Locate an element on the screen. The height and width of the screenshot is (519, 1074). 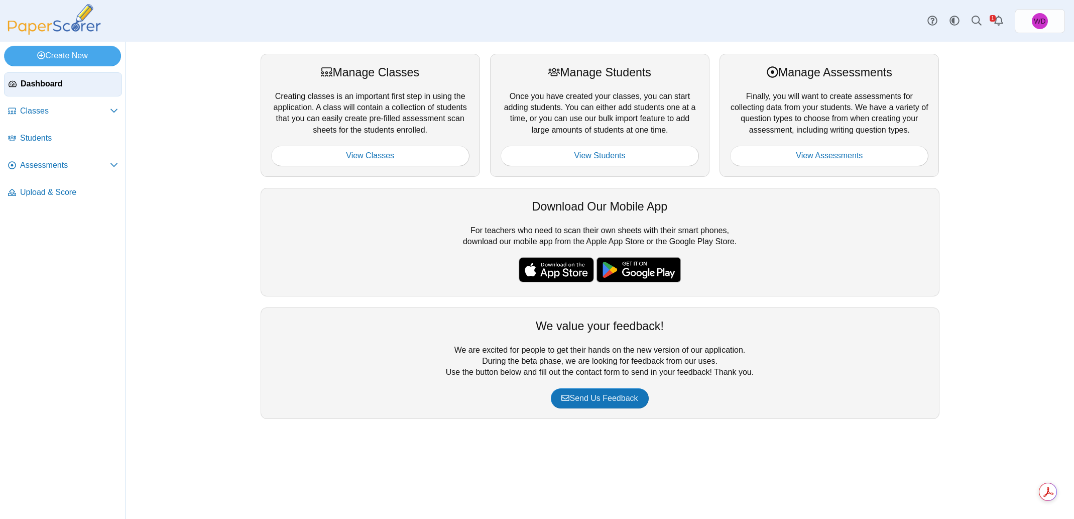
a: Alerts is located at coordinates (999, 21).